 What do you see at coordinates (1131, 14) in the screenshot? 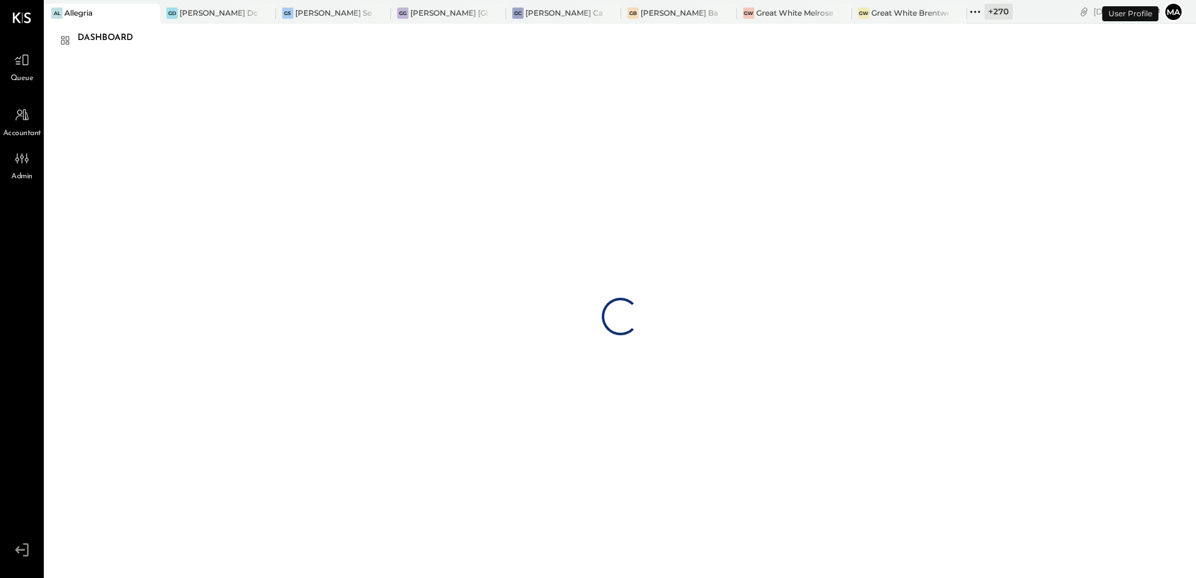
I see `div: User Profile` at bounding box center [1131, 14].